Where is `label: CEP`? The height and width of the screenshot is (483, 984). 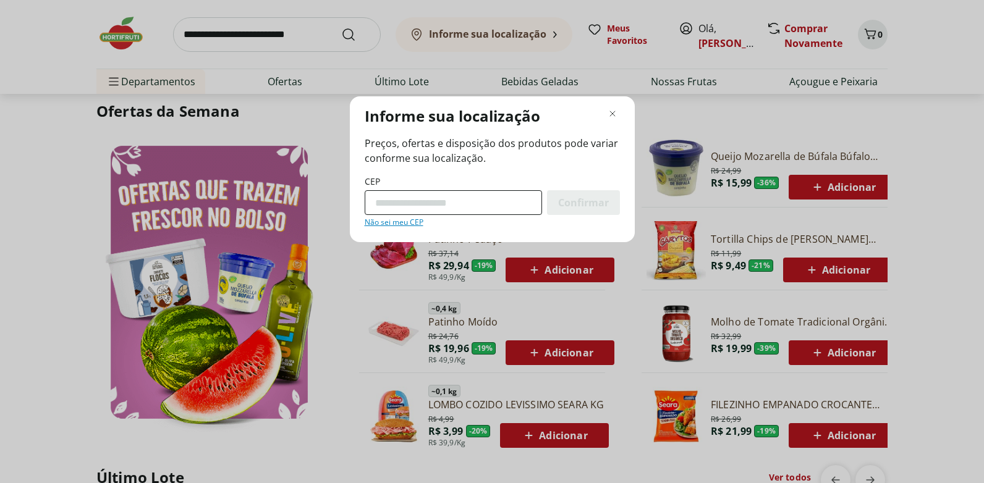 label: CEP is located at coordinates (372, 182).